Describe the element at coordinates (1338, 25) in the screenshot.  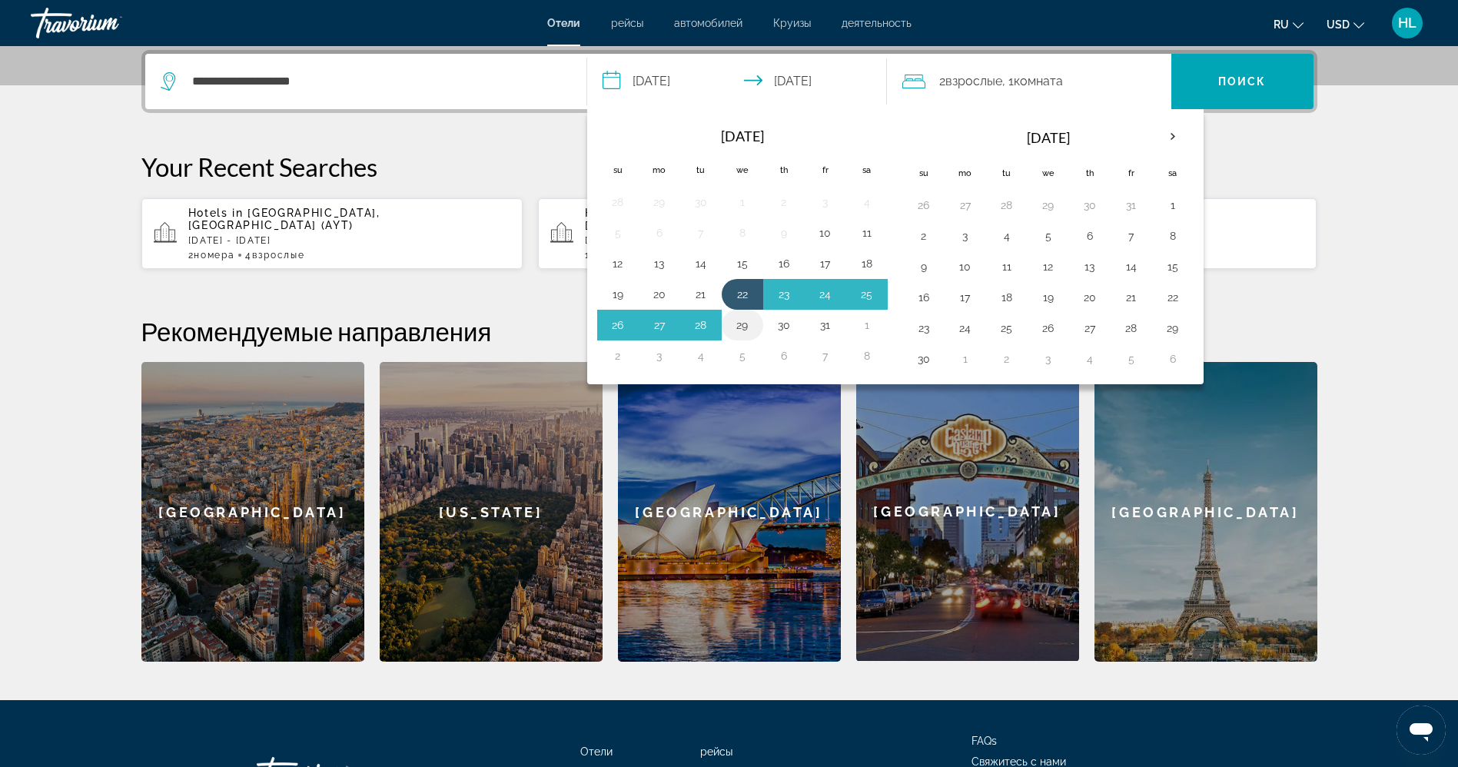
I see `span: USD` at that location.